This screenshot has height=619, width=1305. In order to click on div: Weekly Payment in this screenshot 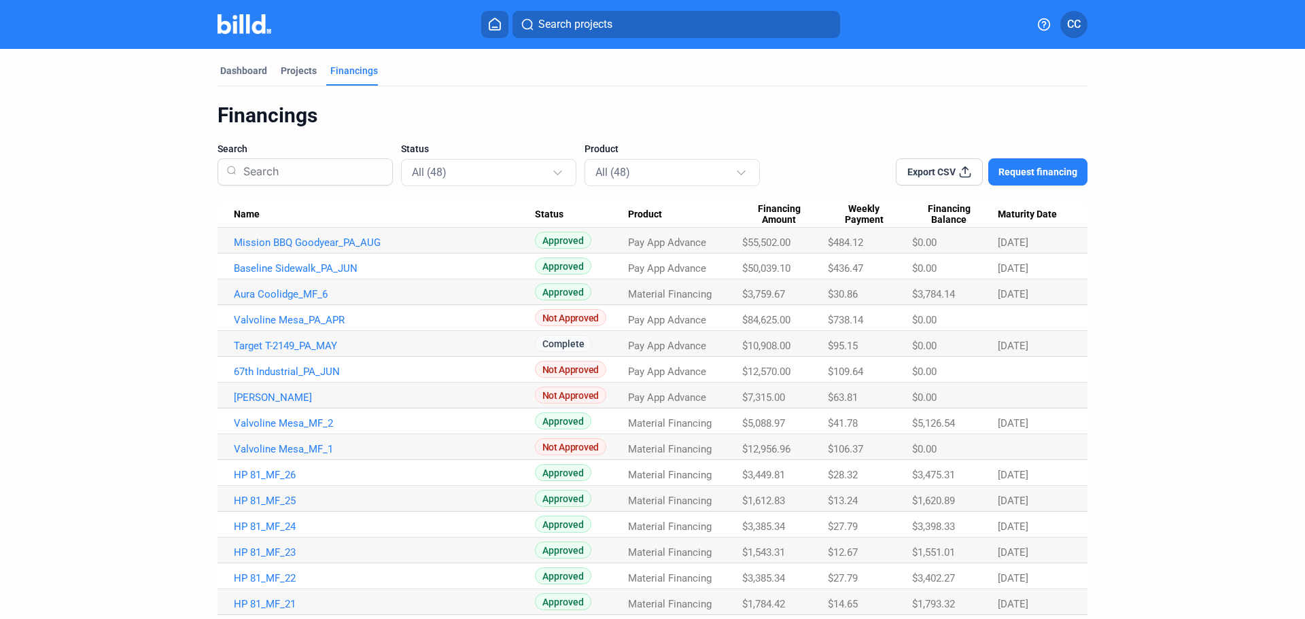, I will do `click(870, 215)`.